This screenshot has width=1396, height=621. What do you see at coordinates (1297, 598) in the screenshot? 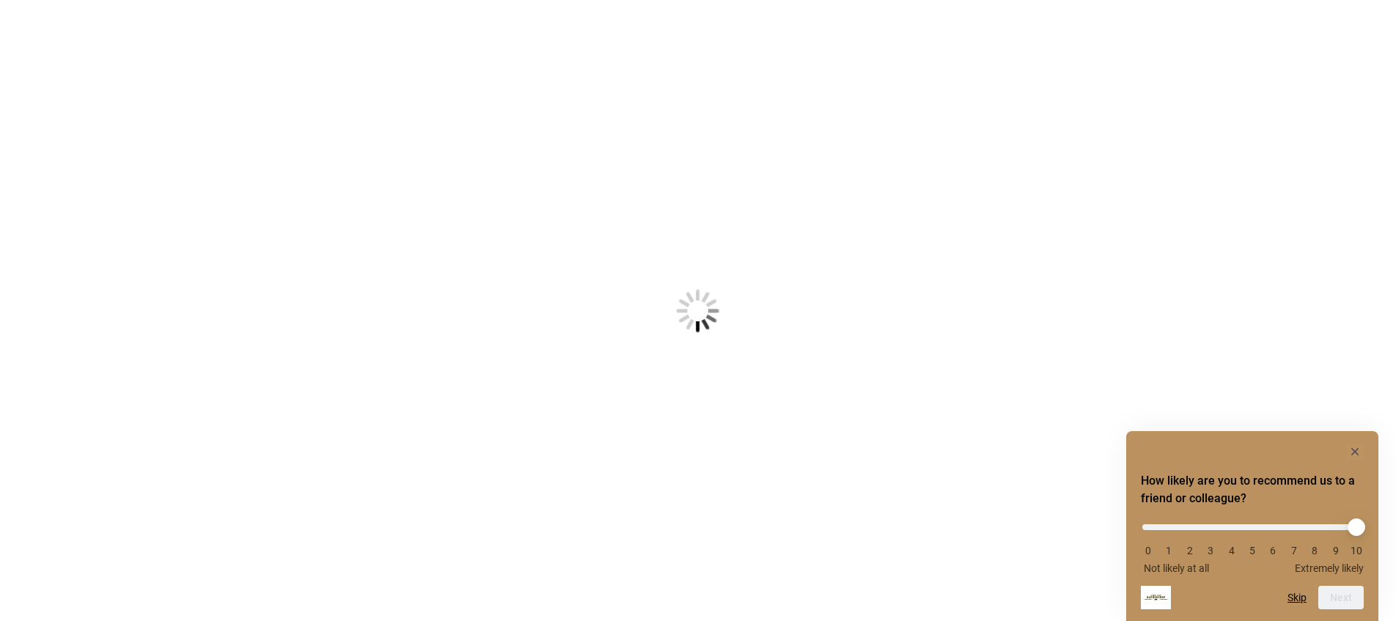
I see `button: Skip` at bounding box center [1297, 598].